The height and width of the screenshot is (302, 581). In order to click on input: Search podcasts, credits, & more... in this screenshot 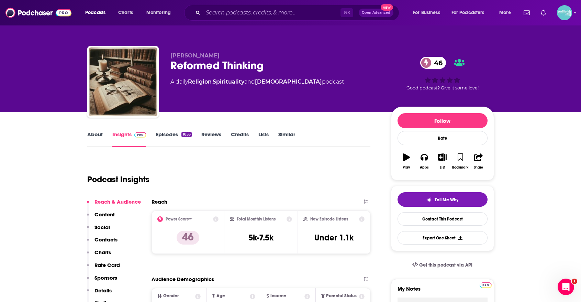, I will do `click(272, 13)`.